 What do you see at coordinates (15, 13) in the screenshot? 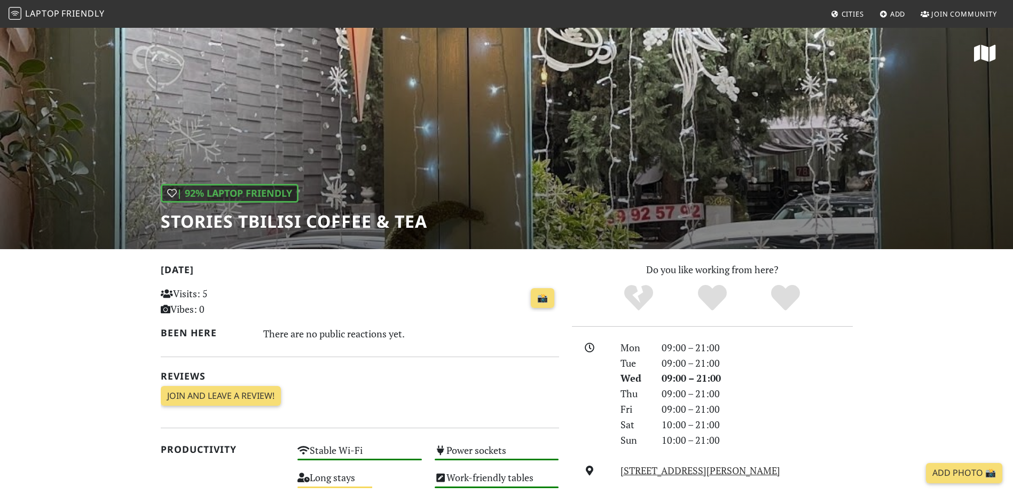
I see `img: LaptopFriendly` at bounding box center [15, 13].